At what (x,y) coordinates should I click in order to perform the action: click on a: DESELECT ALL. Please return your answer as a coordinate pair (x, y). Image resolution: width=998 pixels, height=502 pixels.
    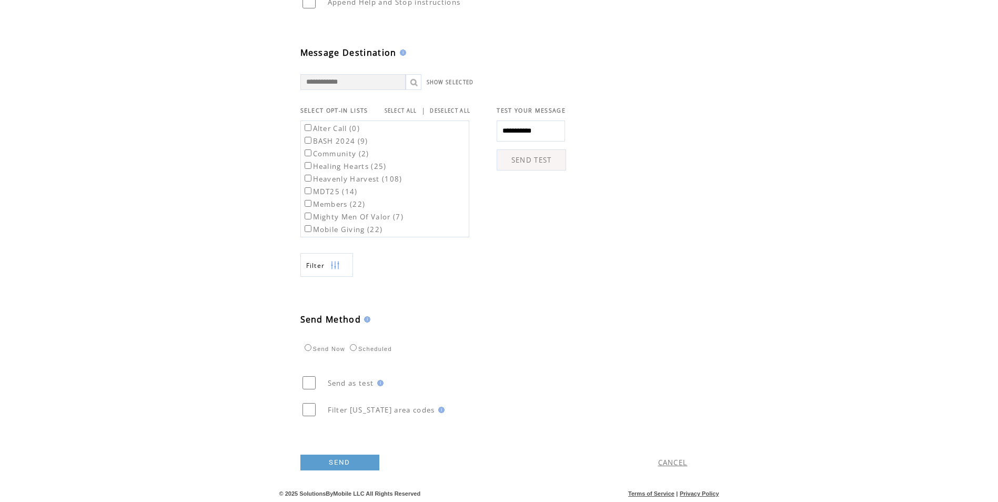
    Looking at the image, I should click on (450, 111).